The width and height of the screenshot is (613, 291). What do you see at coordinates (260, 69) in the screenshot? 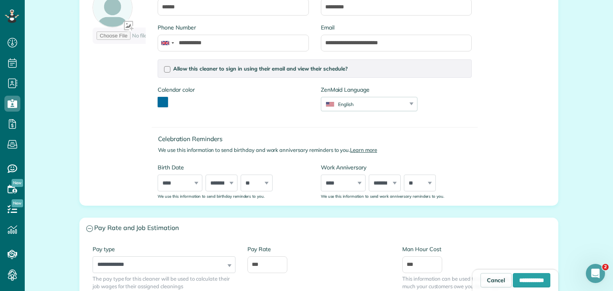
I see `span: Allow this cleaner to sign in using their email and view their schedule?` at bounding box center [260, 69].